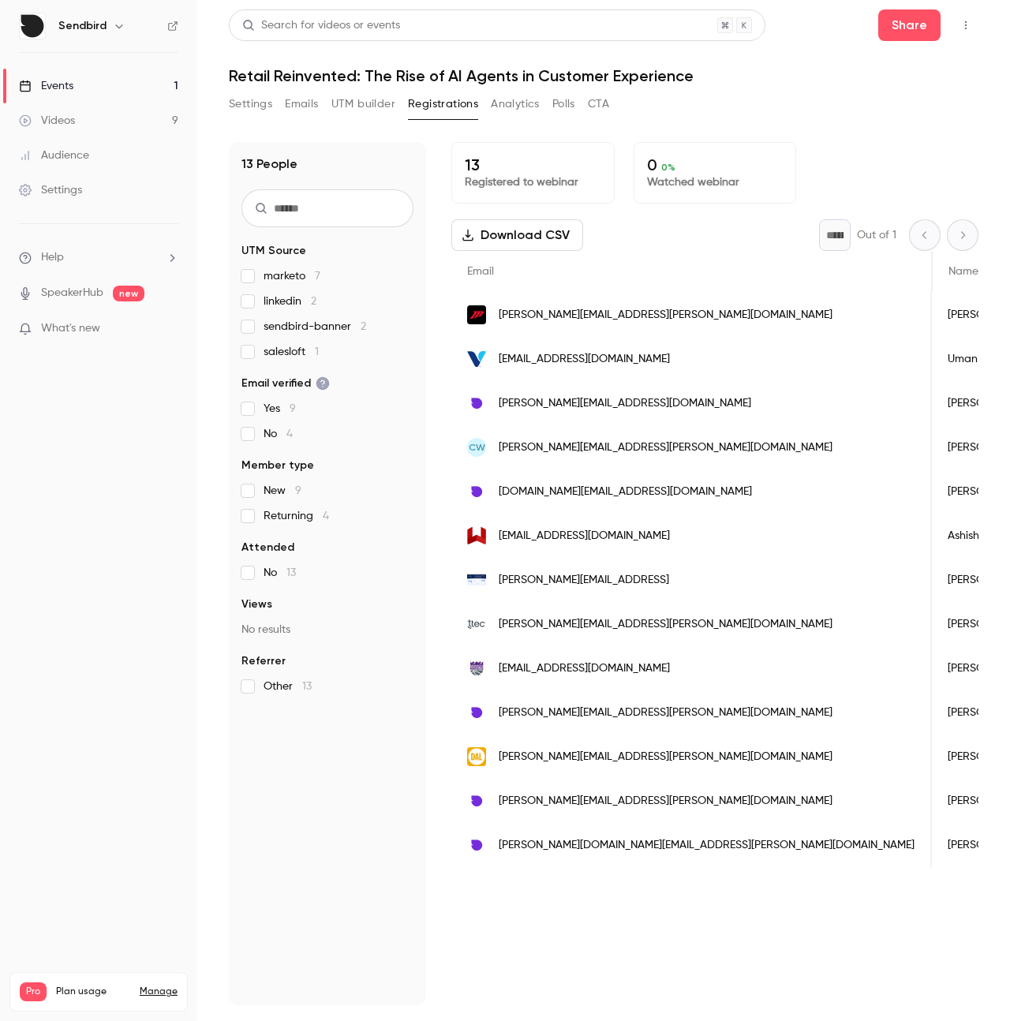  Describe the element at coordinates (668, 167) in the screenshot. I see `span: 0 %` at that location.